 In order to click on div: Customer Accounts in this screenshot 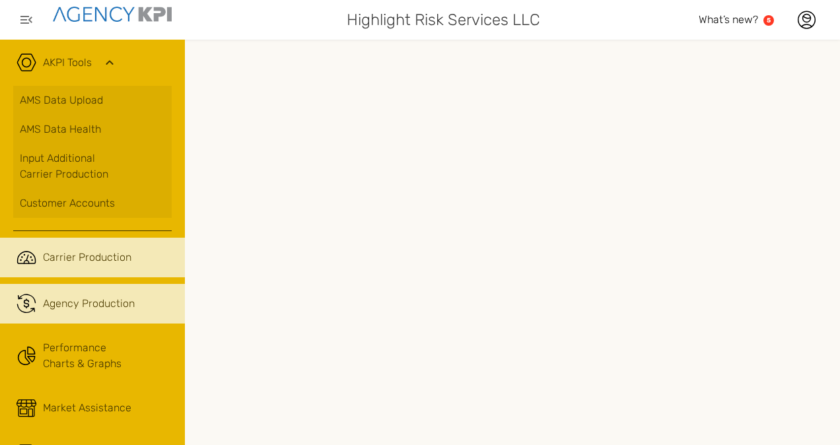, I will do `click(92, 203)`.